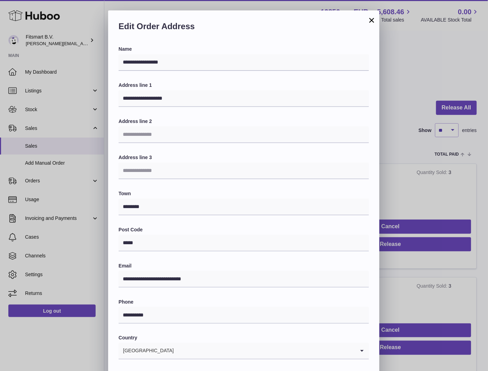 This screenshot has height=371, width=488. What do you see at coordinates (244, 157) in the screenshot?
I see `label: Address line 3` at bounding box center [244, 157].